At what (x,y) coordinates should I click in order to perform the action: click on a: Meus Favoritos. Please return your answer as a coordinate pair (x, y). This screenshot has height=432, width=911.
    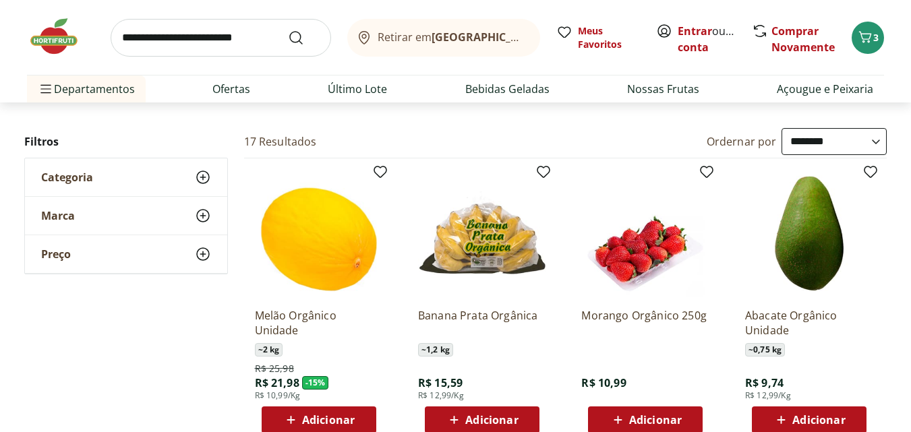
    Looking at the image, I should click on (598, 38).